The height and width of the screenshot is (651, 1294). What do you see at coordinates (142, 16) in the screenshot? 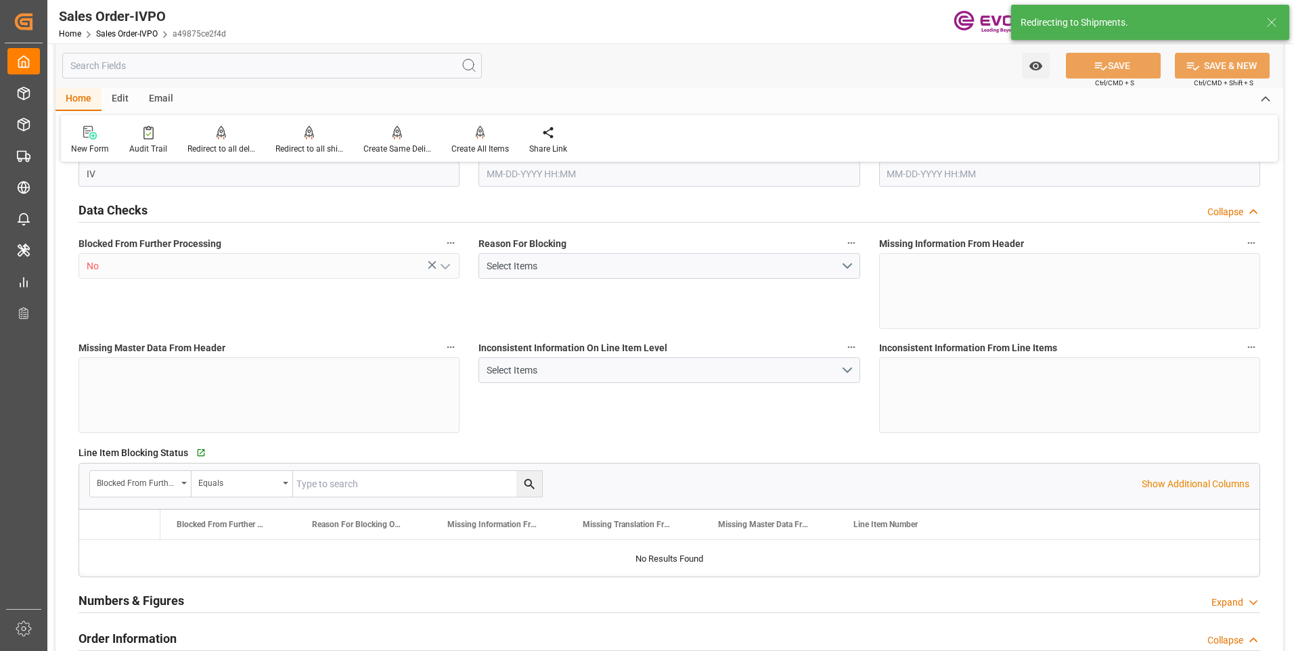
I see `div: Sales Order-IVPO` at bounding box center [142, 16].